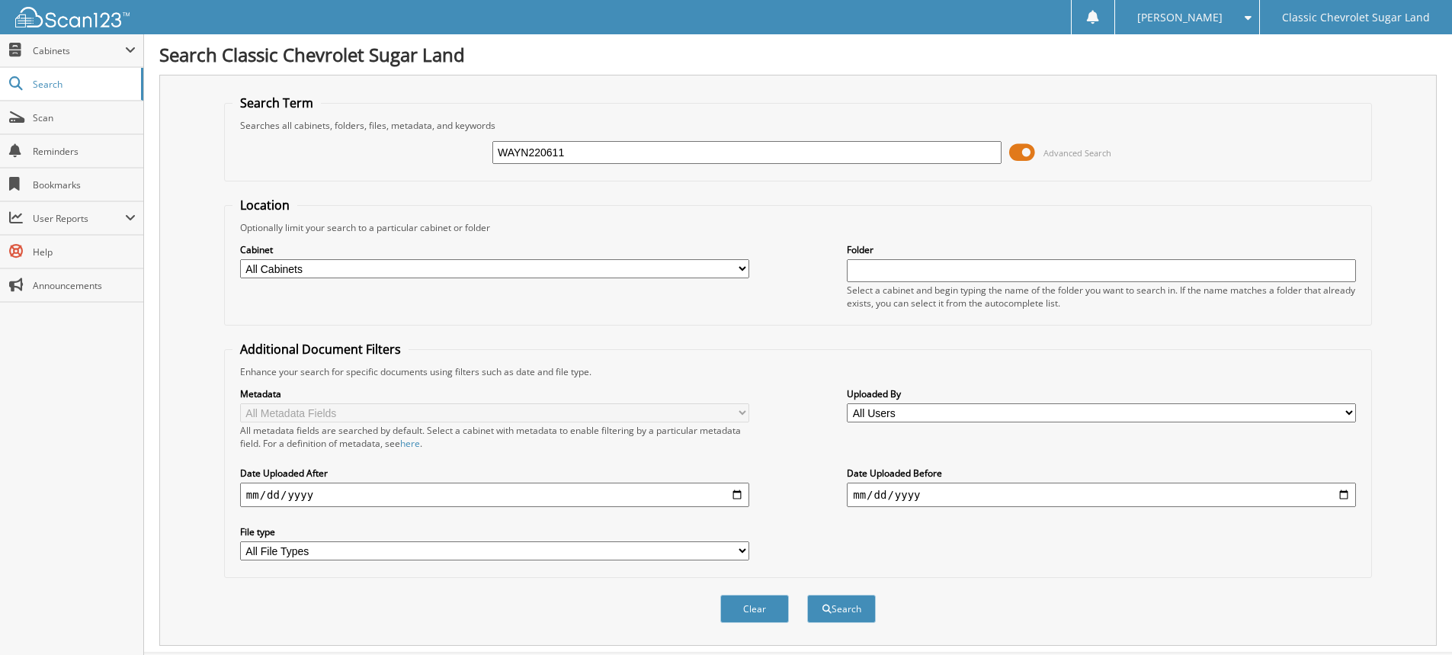 This screenshot has height=655, width=1452. I want to click on label: Metadata, so click(495, 393).